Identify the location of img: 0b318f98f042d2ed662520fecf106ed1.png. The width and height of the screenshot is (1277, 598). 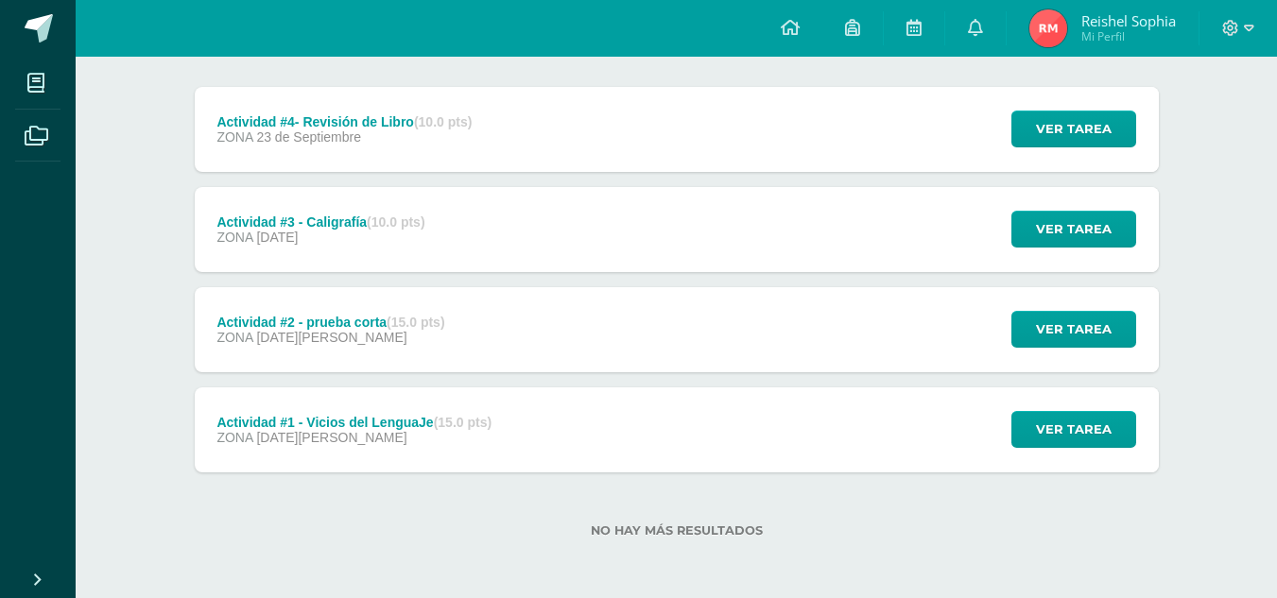
(1048, 28).